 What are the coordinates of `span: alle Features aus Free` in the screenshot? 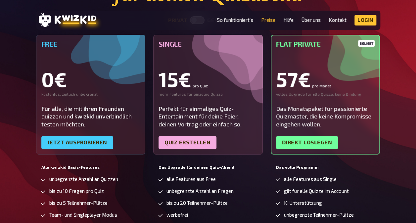 It's located at (191, 179).